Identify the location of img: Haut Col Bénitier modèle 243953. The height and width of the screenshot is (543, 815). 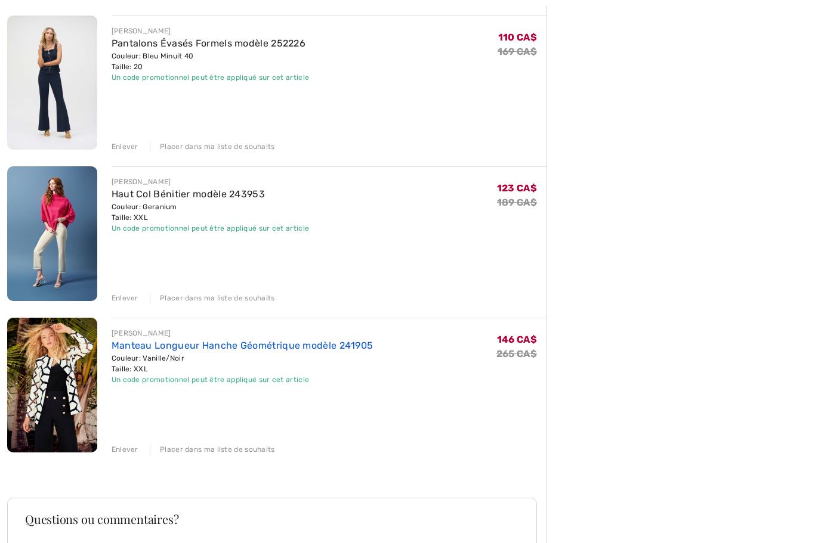
(52, 234).